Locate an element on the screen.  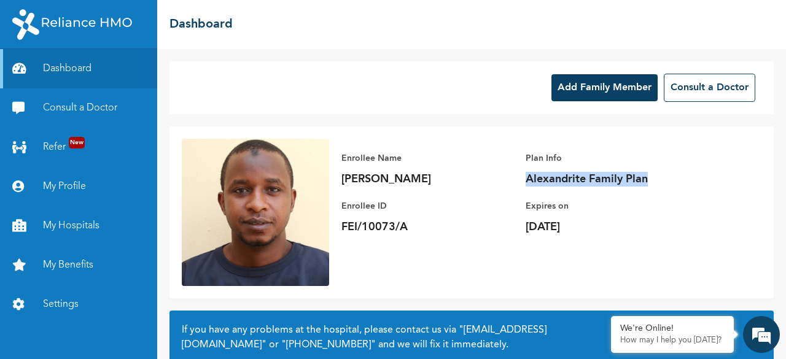
p: Plan Info is located at coordinates (612, 158).